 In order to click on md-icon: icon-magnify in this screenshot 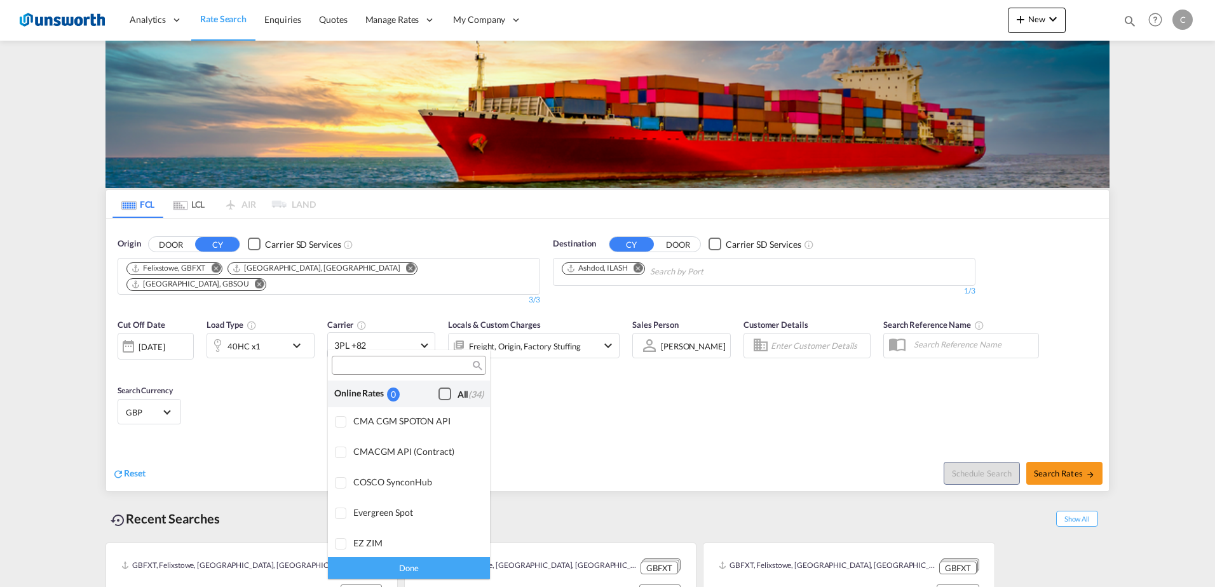, I will do `click(476, 365)`.